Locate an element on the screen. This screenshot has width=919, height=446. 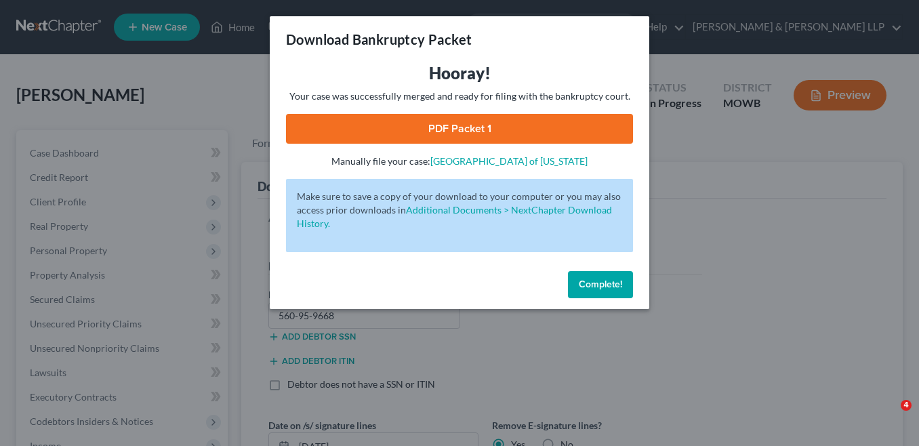
a: PDF Packet 1 is located at coordinates (460, 129).